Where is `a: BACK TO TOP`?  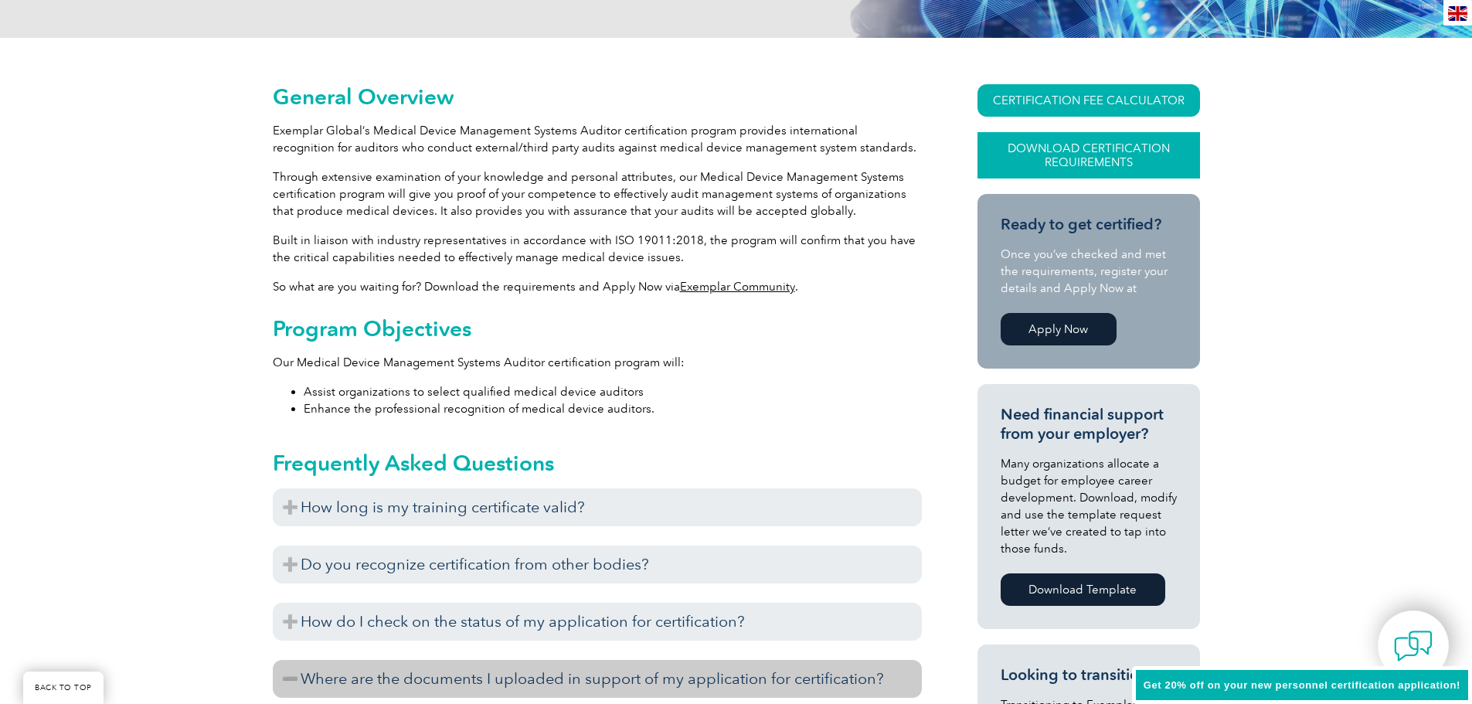
a: BACK TO TOP is located at coordinates (63, 688).